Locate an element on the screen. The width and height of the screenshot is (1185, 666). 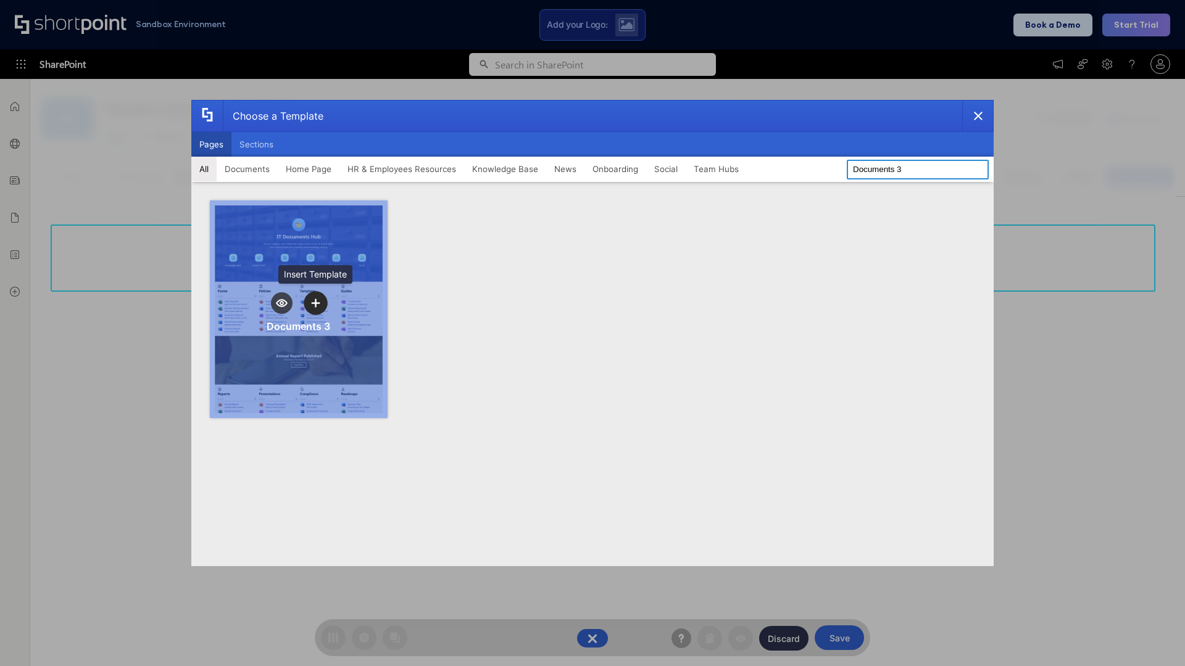
input: Search is located at coordinates (918, 170).